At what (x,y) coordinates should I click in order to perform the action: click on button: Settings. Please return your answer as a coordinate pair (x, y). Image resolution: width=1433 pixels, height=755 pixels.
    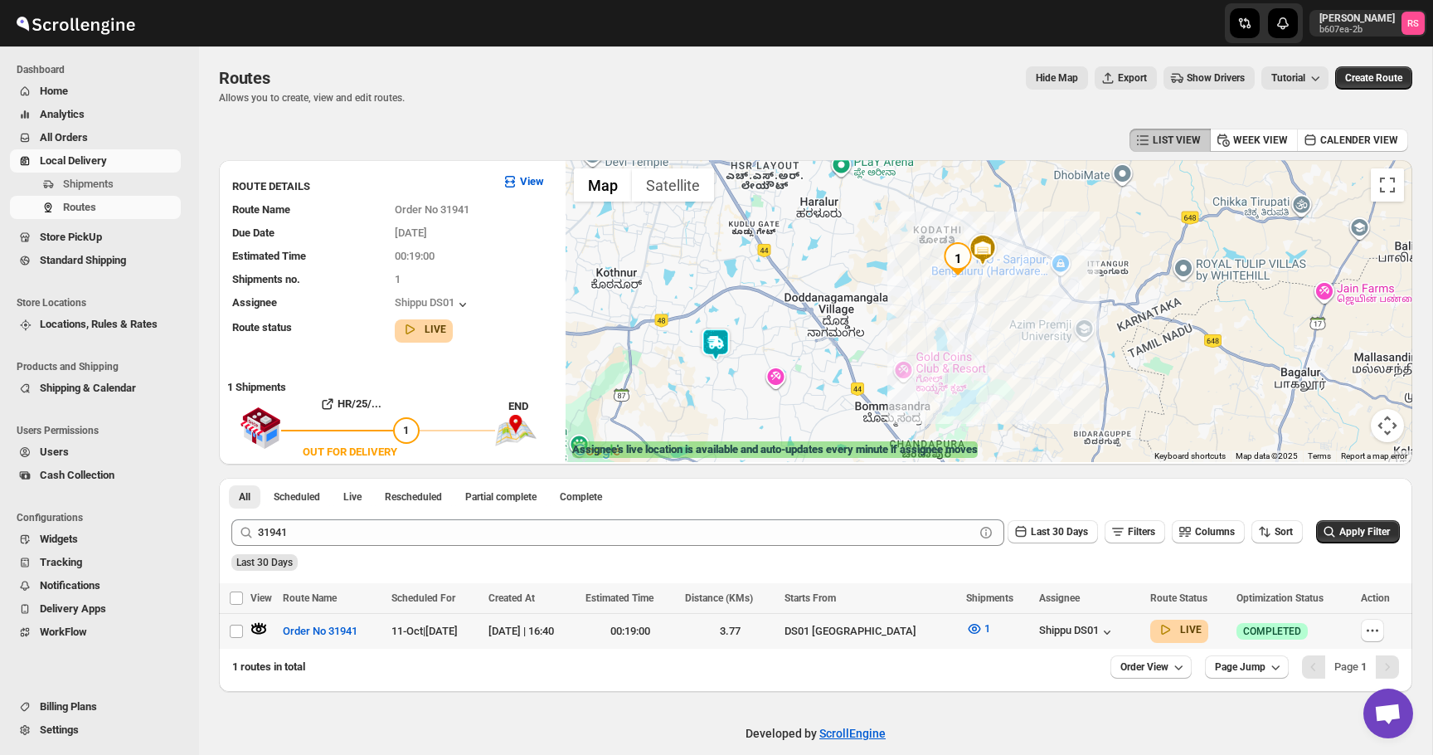
    Looking at the image, I should click on (95, 730).